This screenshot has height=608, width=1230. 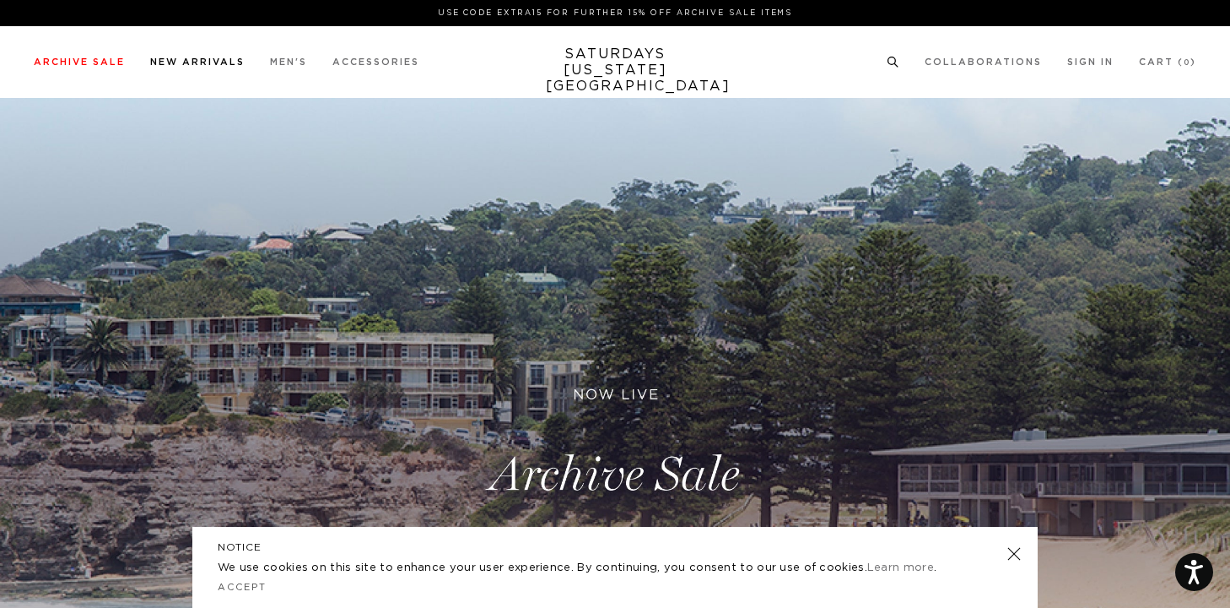 I want to click on a: Learn more, so click(x=900, y=567).